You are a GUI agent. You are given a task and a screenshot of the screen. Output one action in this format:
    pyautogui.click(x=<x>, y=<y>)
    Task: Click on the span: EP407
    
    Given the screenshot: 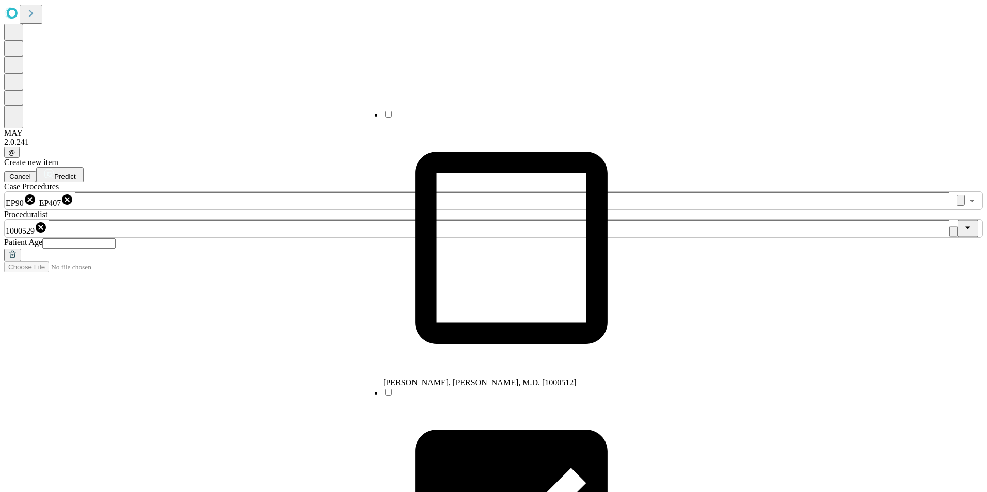 What is the action you would take?
    pyautogui.click(x=50, y=203)
    